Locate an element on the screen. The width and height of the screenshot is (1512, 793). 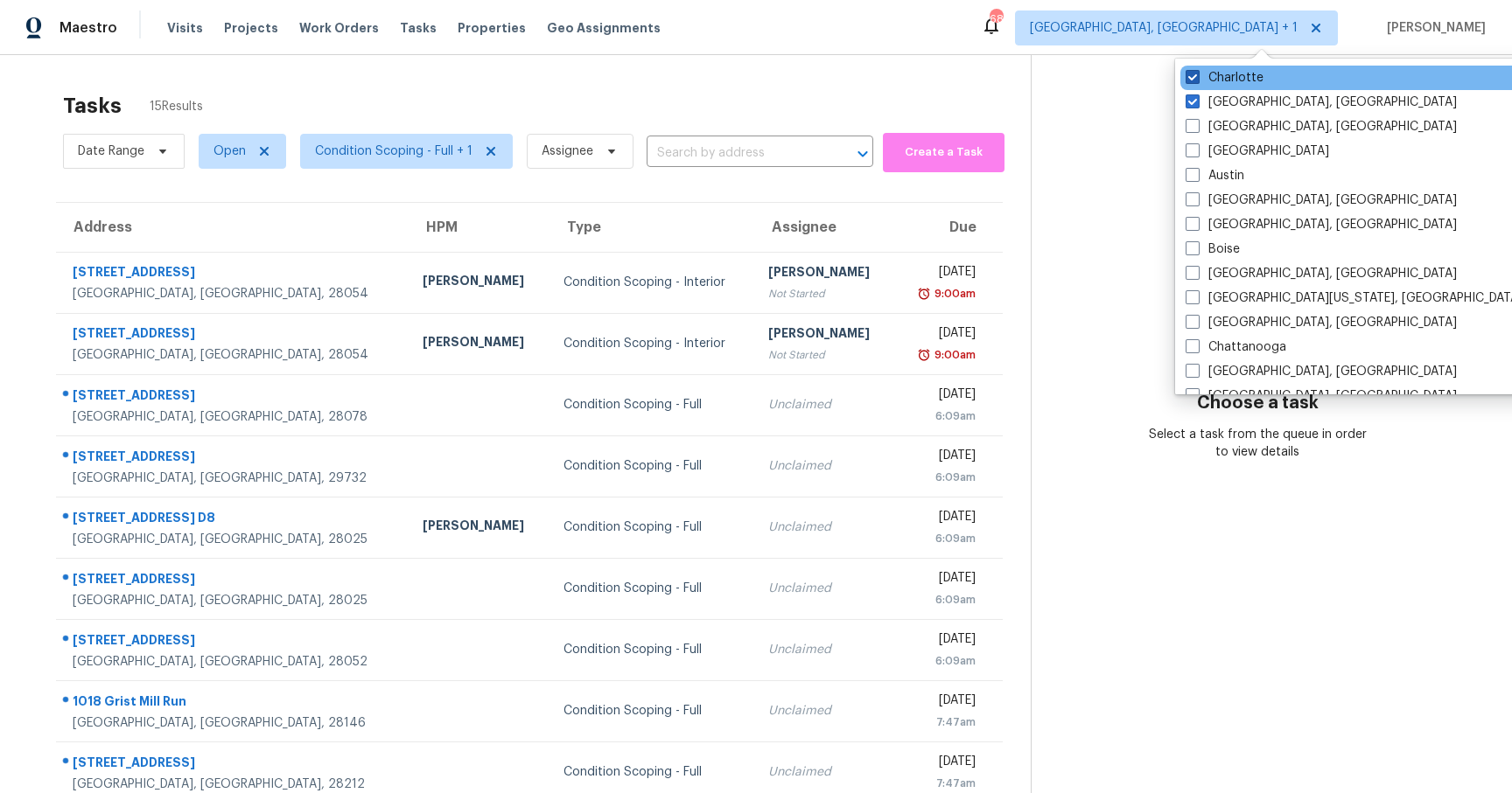
span: Date Range is located at coordinates (111, 151).